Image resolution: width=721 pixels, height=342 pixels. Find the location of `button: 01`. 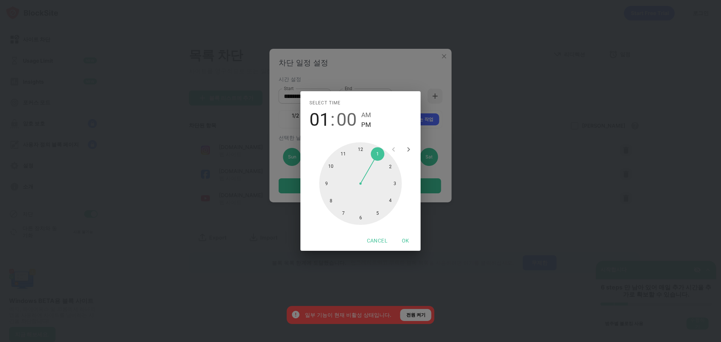

button: 01 is located at coordinates (320, 120).